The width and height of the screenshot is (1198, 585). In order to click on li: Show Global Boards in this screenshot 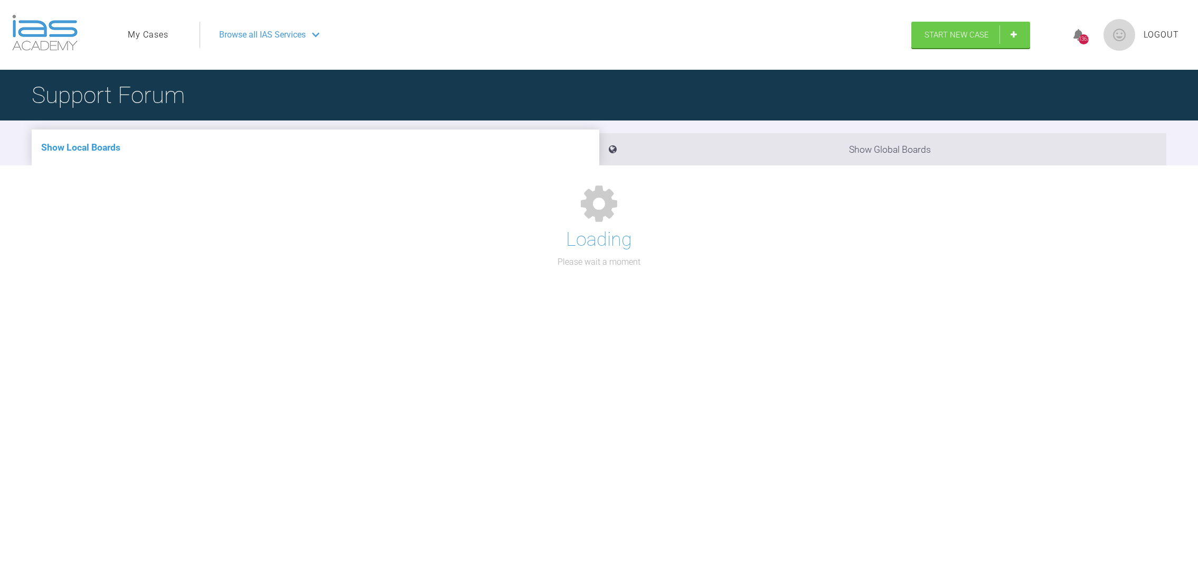, I will do `click(883, 149)`.